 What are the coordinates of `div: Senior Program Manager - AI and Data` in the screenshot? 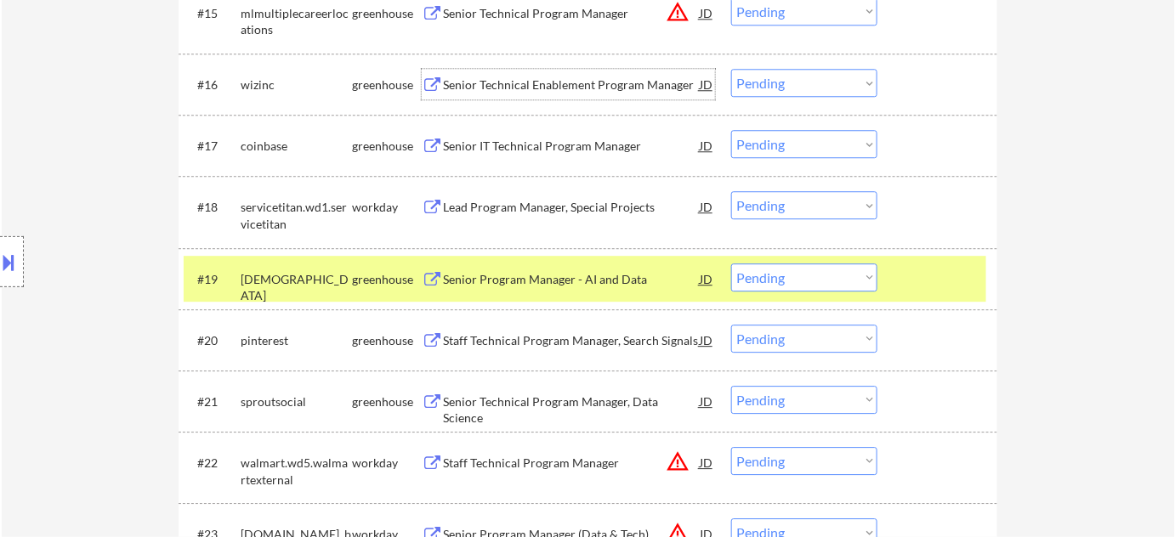 It's located at (571, 280).